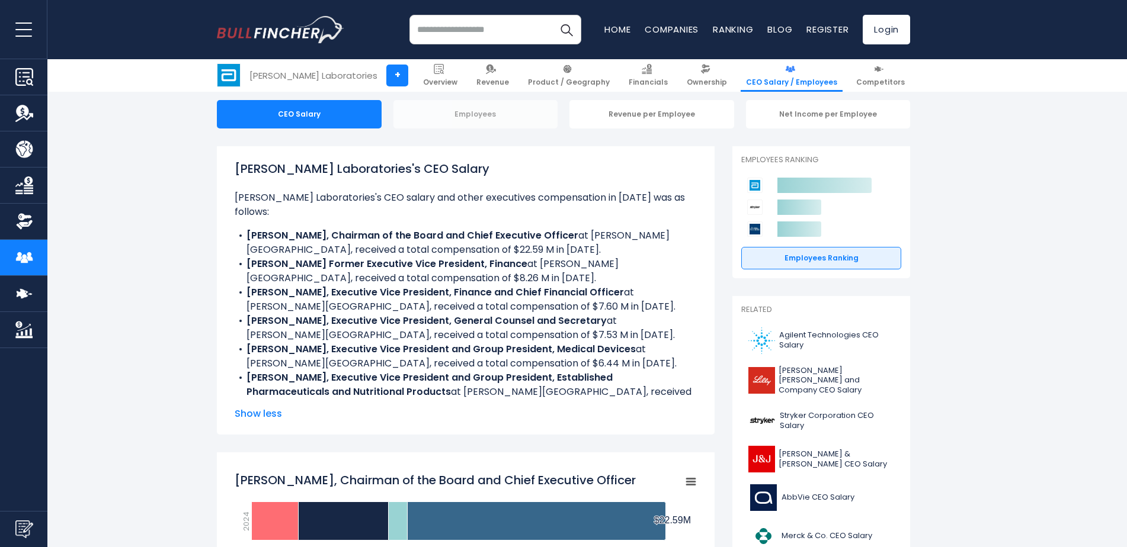  I want to click on div: Employees, so click(476, 114).